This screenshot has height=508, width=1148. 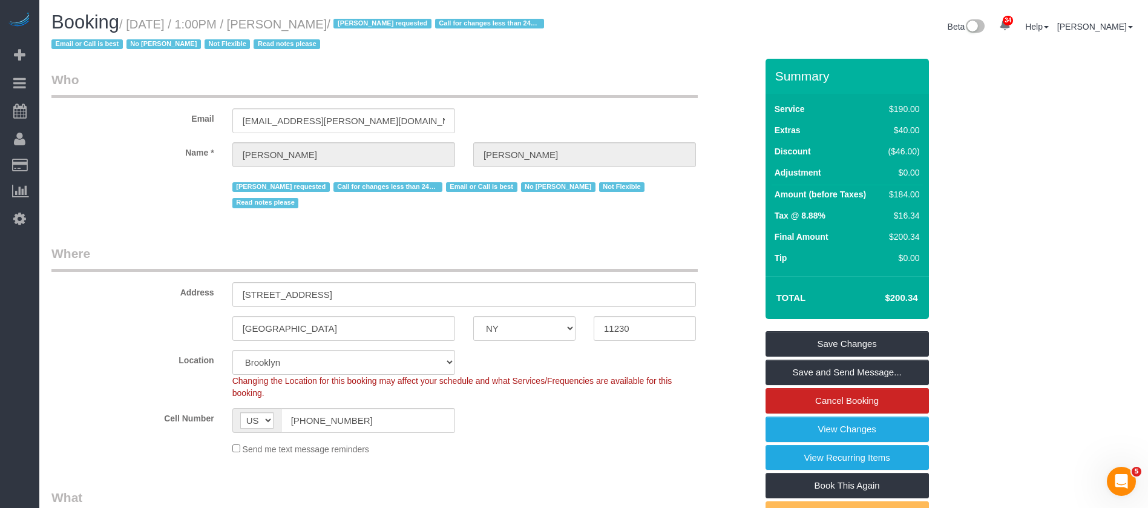 What do you see at coordinates (1137, 472) in the screenshot?
I see `span: 5` at bounding box center [1137, 472].